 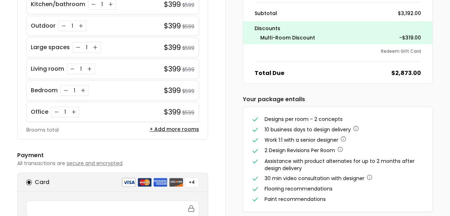 What do you see at coordinates (81, 26) in the screenshot?
I see `button: Increase quantity for Outdoor` at bounding box center [81, 26].